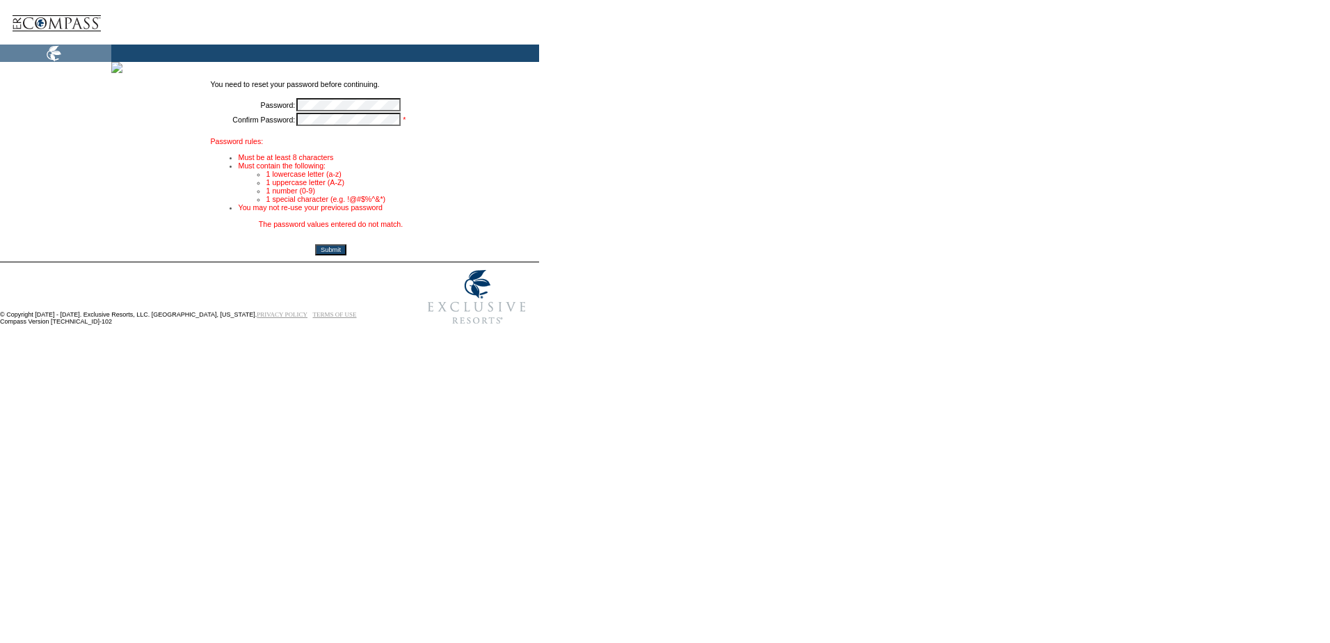 Image resolution: width=1330 pixels, height=643 pixels. I want to click on font: Must contain the following:, so click(282, 166).